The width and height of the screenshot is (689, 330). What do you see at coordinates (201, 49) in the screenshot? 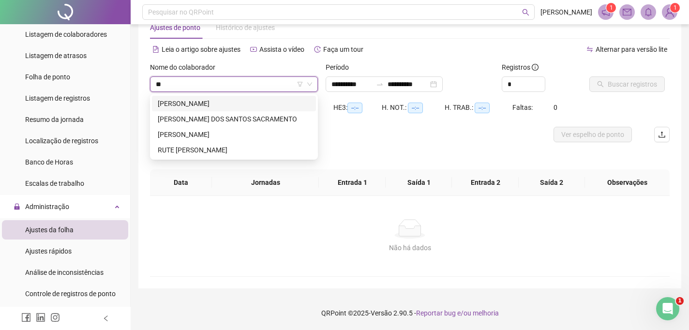
I see `span: Leia o artigo sobre ajustes` at bounding box center [201, 49].